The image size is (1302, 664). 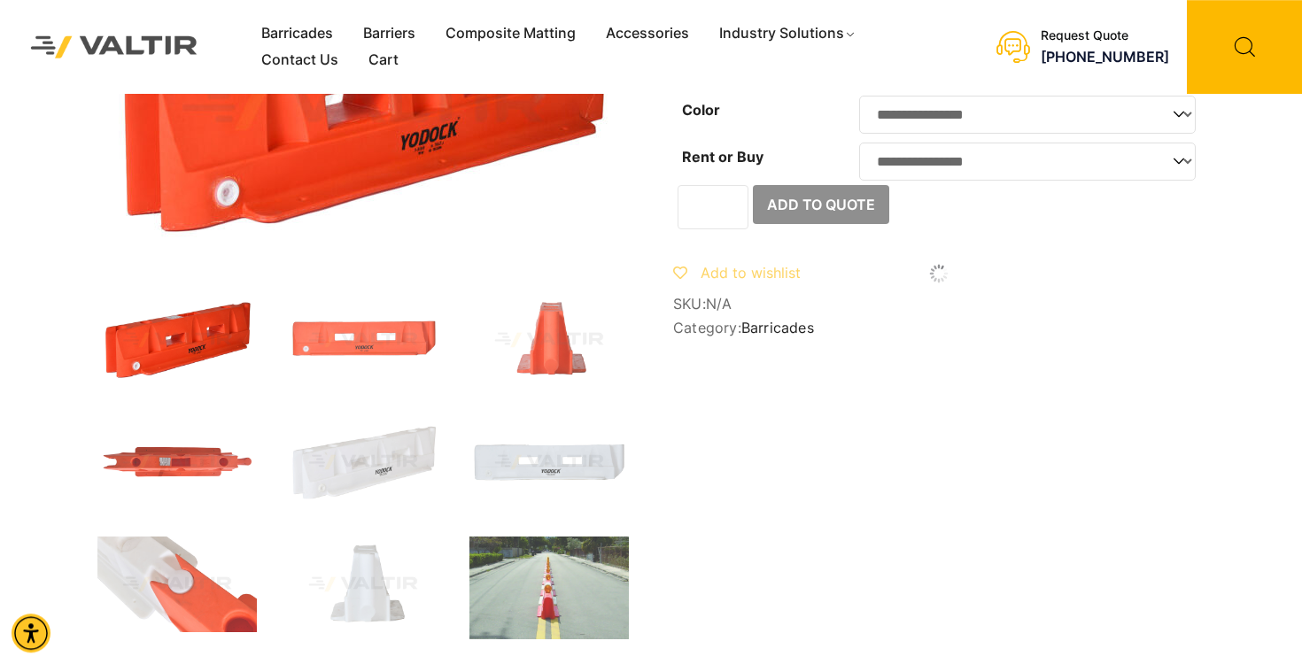 I want to click on a: Accessories, so click(x=648, y=34).